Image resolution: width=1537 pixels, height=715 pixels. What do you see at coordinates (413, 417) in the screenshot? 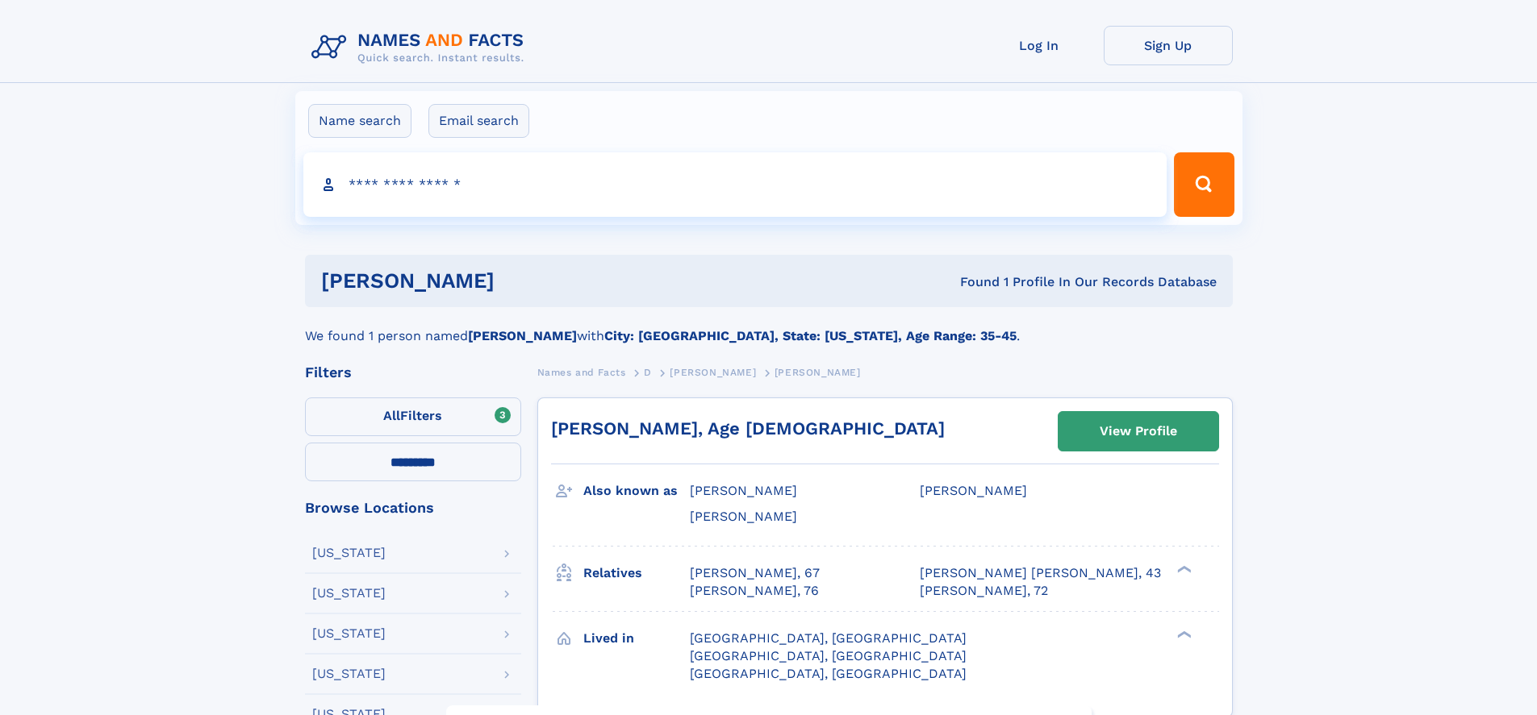
I see `label: Filters` at bounding box center [413, 417].